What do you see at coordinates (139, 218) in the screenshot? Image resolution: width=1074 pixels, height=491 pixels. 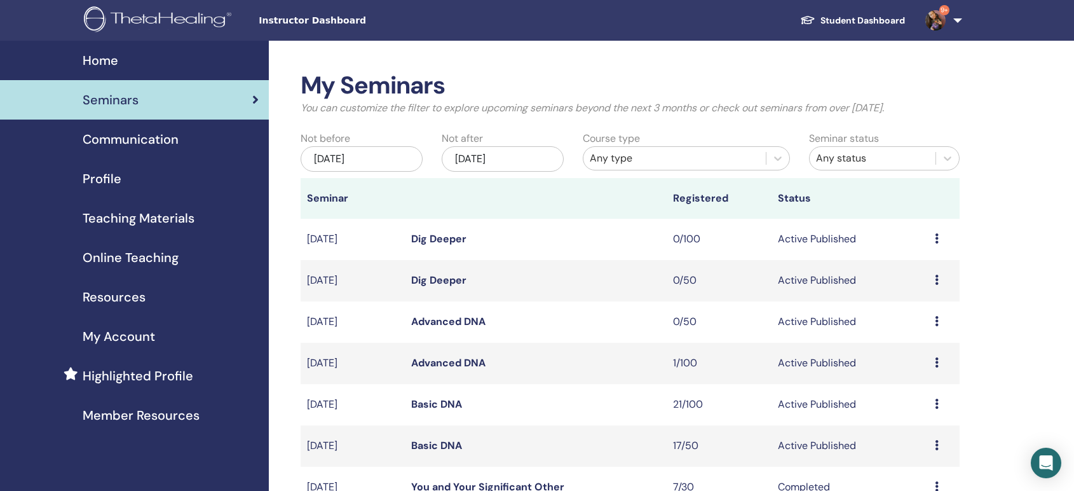 I see `span: Teaching Materials` at bounding box center [139, 218].